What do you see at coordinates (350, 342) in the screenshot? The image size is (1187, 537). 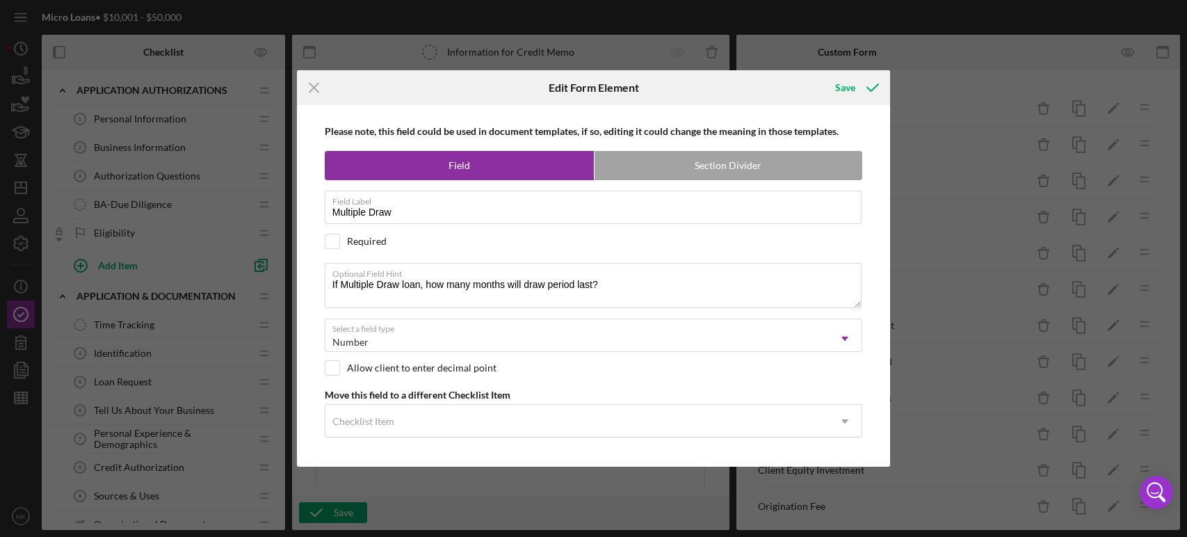 I see `div: Number` at bounding box center [350, 342].